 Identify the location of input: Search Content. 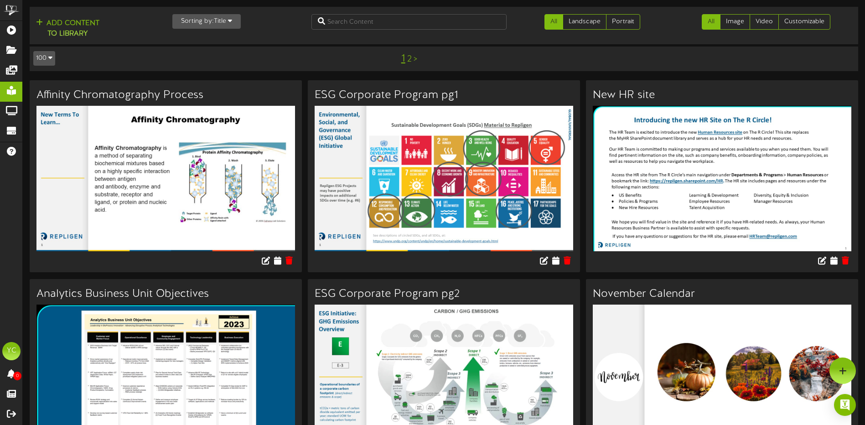
(409, 22).